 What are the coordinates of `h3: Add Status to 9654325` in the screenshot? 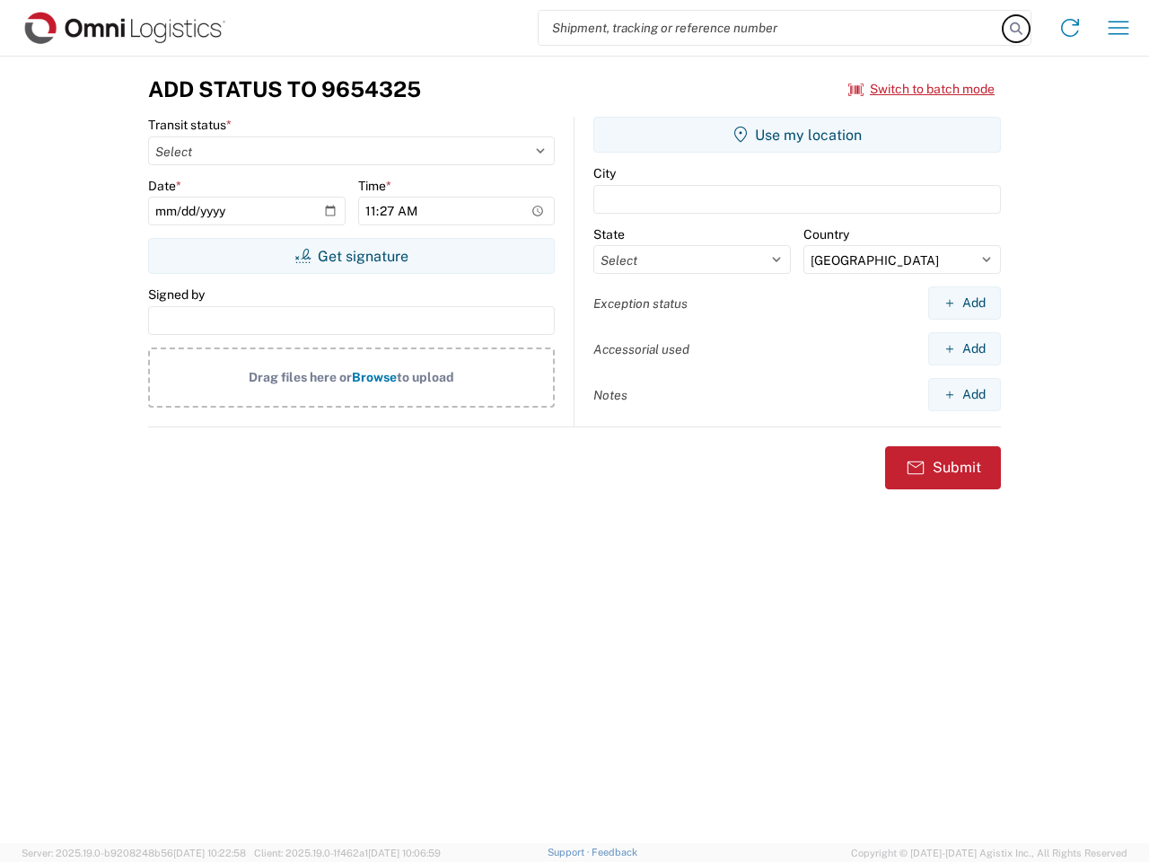 It's located at (285, 89).